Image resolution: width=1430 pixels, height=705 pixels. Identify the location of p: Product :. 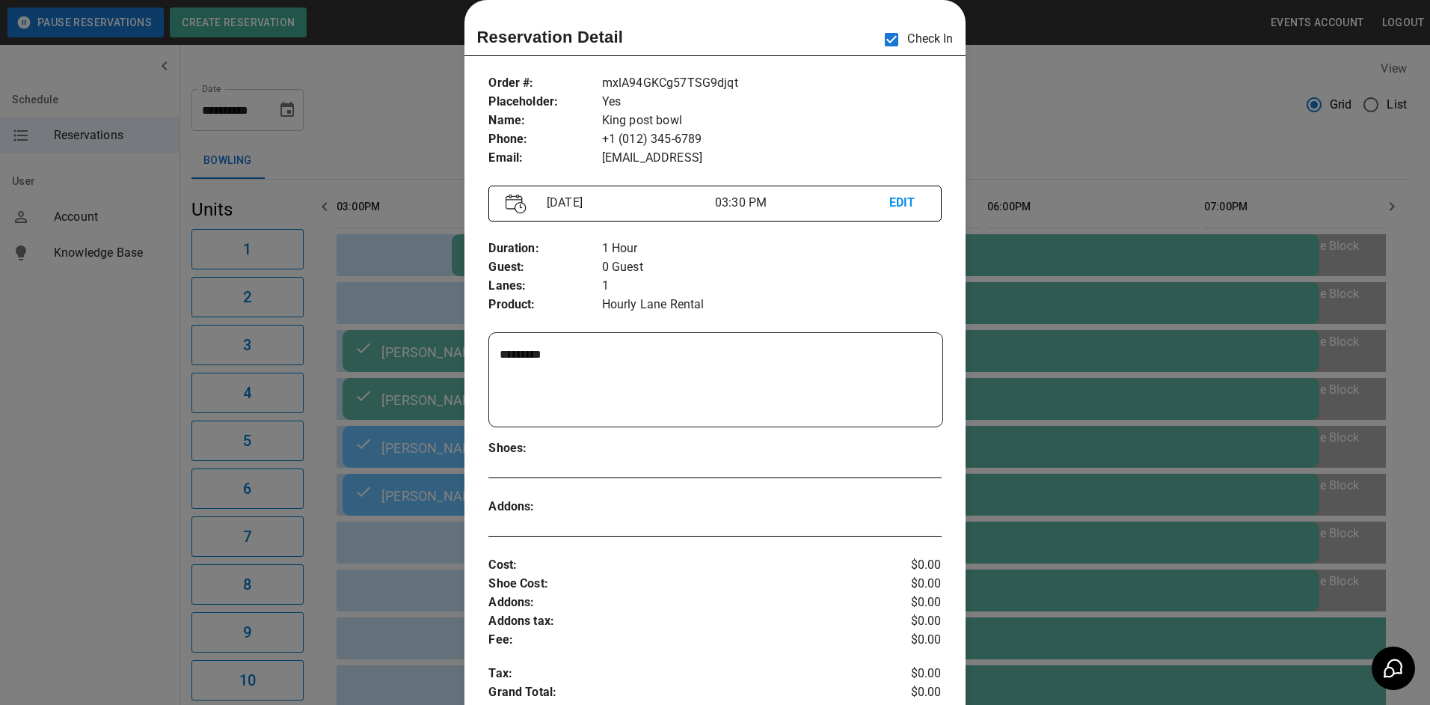
(545, 304).